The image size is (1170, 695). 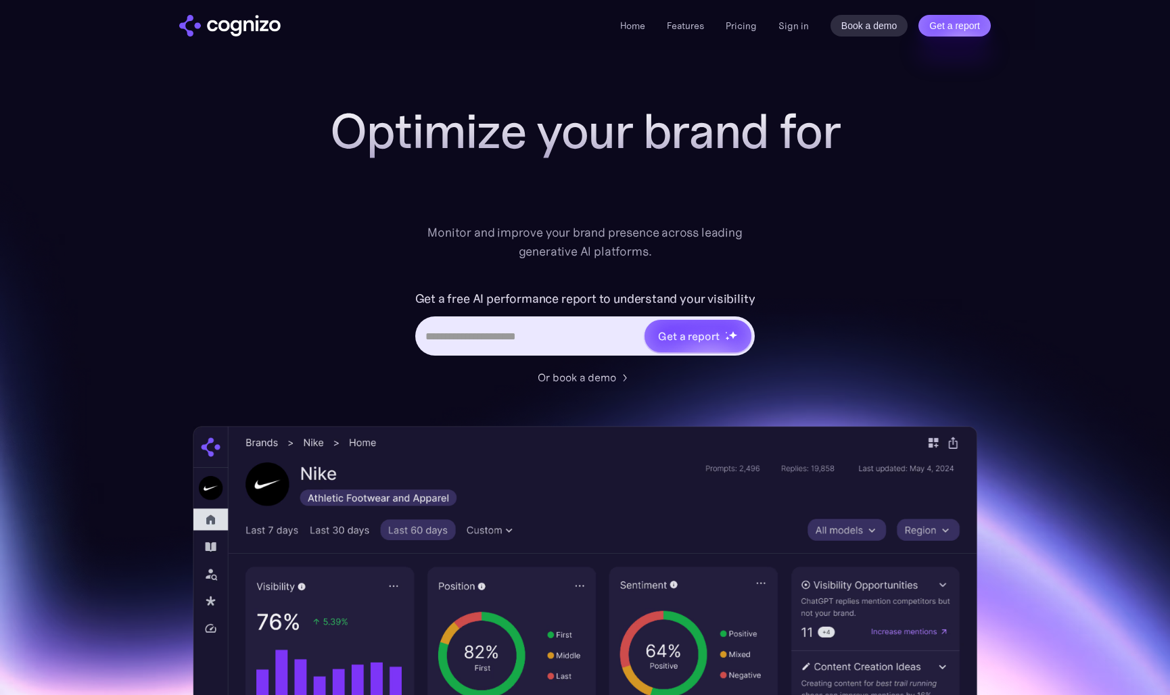 What do you see at coordinates (230, 26) in the screenshot?
I see `img: cognizo logo` at bounding box center [230, 26].